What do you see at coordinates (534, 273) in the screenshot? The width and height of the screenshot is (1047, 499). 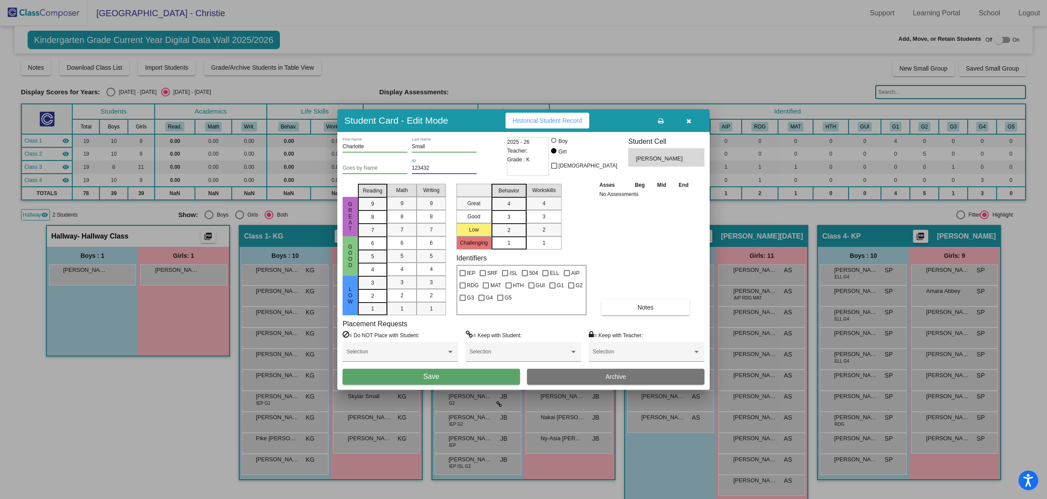 I see `span: 504` at bounding box center [534, 273].